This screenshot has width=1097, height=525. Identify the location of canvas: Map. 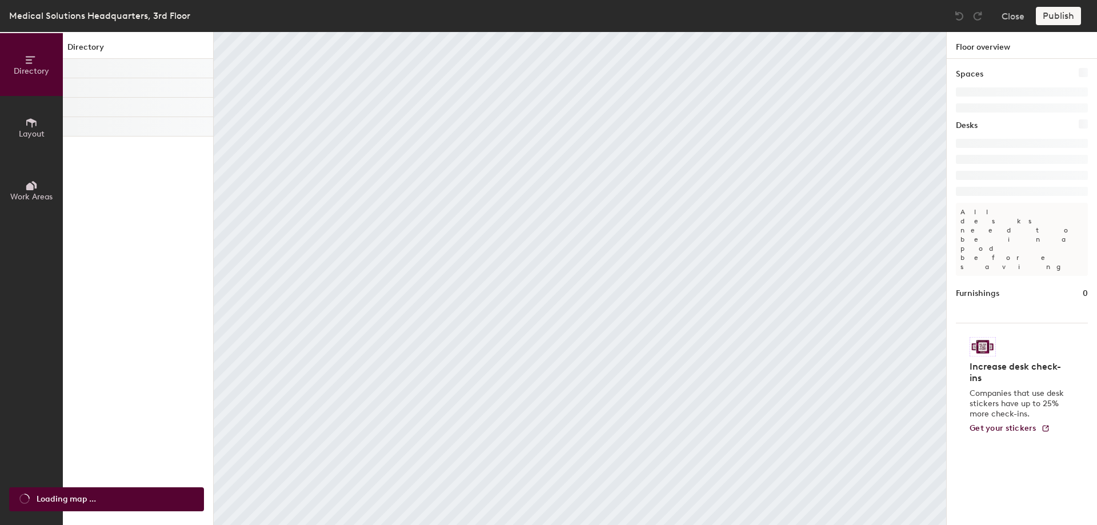
(580, 278).